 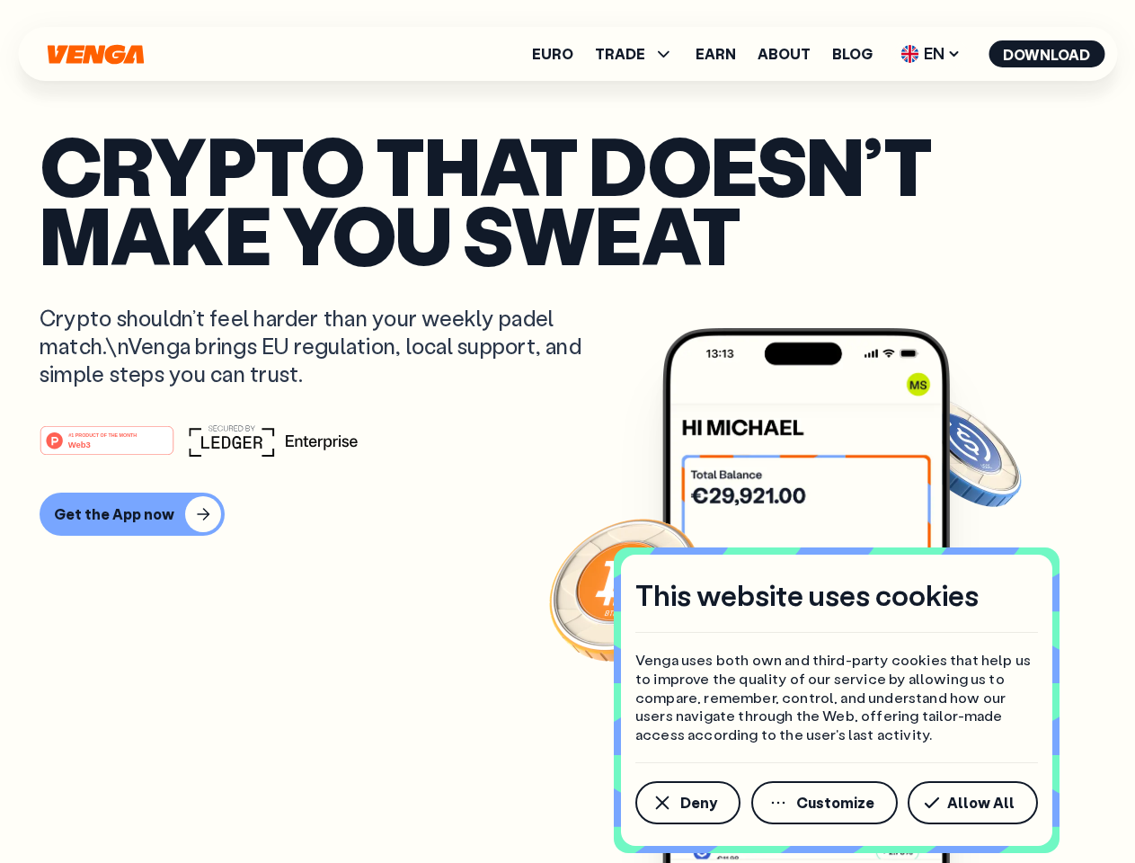 I want to click on p: Crypto that doesn’t make you sweat, so click(x=567, y=199).